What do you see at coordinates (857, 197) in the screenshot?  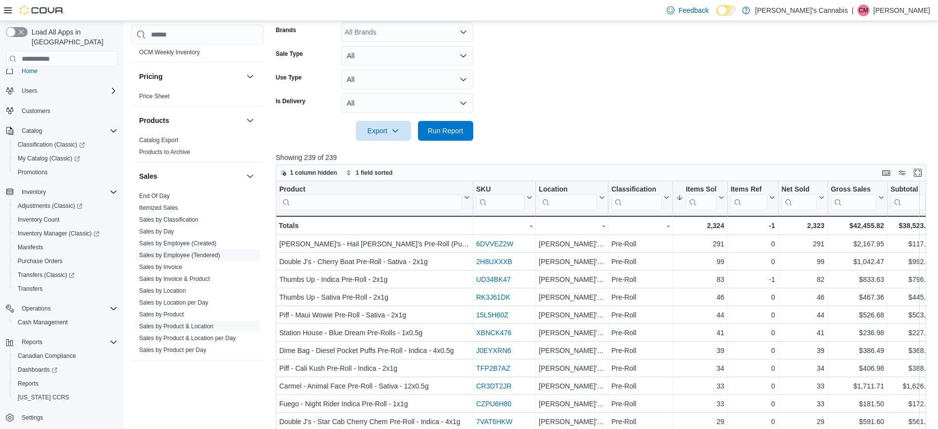 I see `button: Gross Sales` at bounding box center [857, 197].